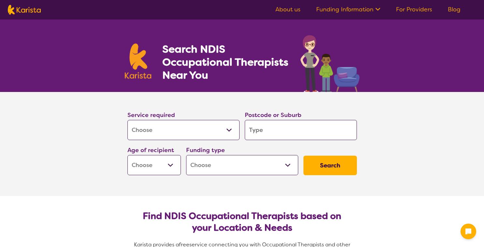  I want to click on button: Search, so click(330, 166).